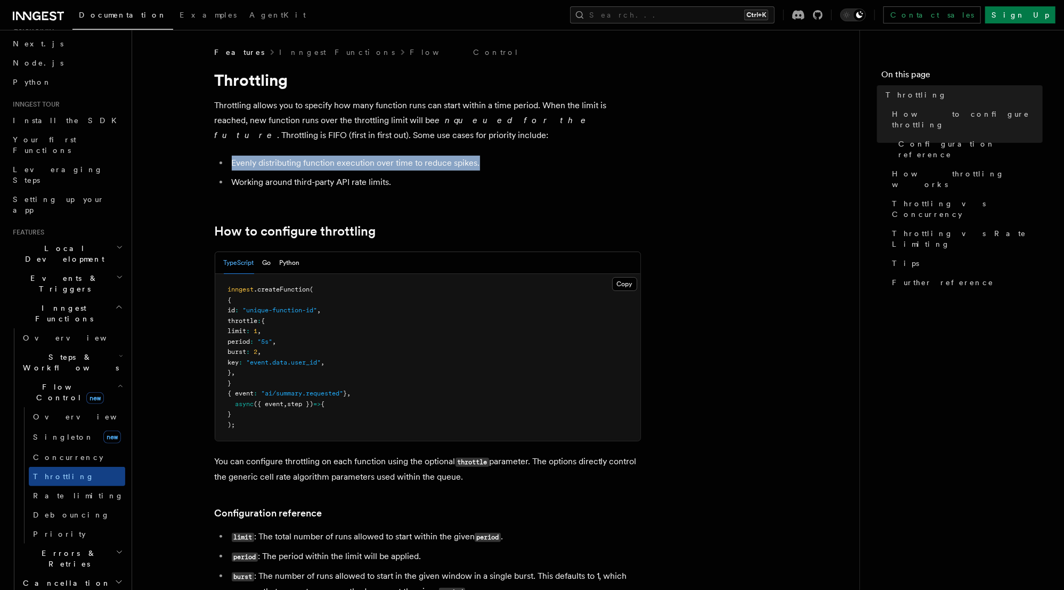  I want to click on span: Rate limiting, so click(78, 496).